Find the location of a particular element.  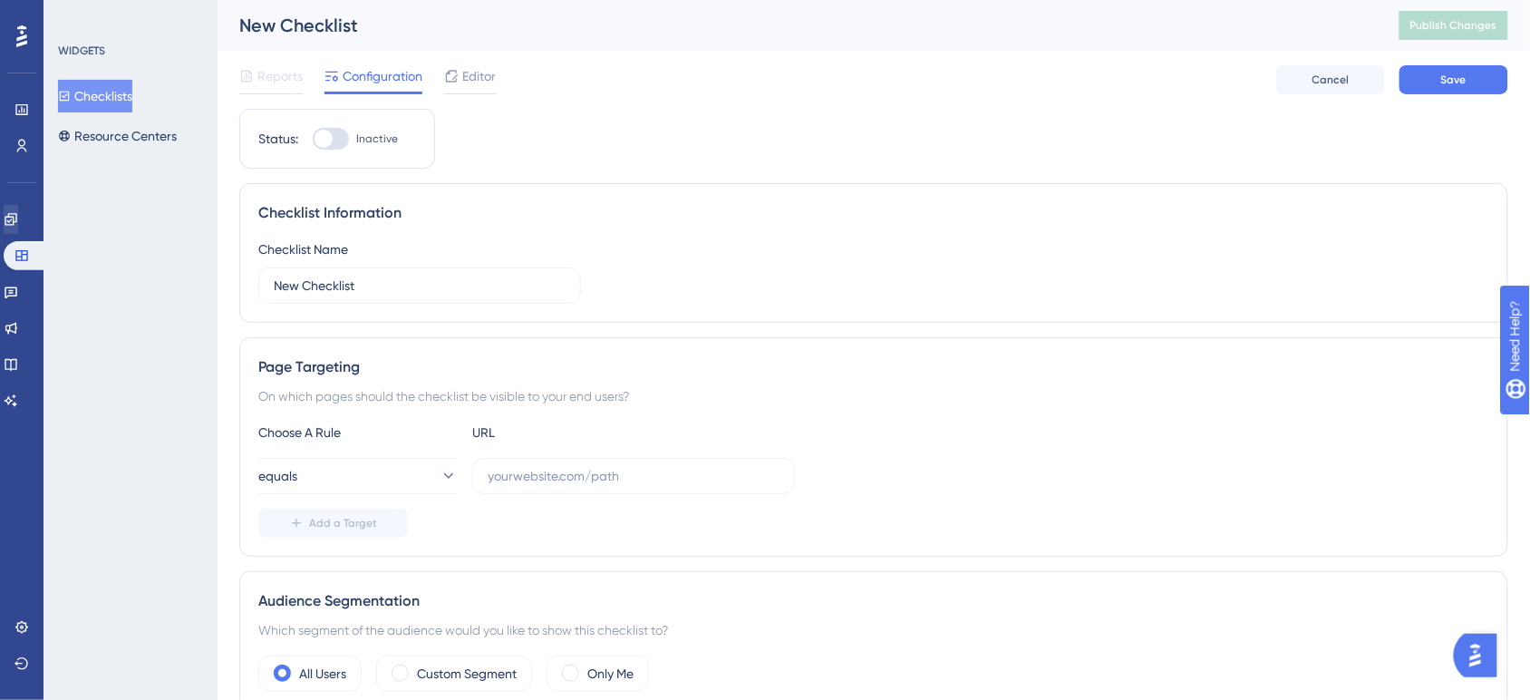

span: Publish Changes is located at coordinates (1454, 25).